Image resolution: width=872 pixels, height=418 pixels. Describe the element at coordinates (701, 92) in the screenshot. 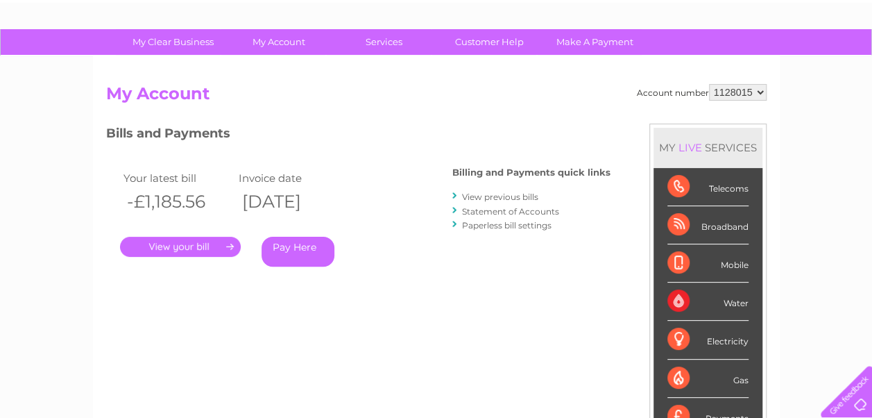

I see `div: Account number` at that location.